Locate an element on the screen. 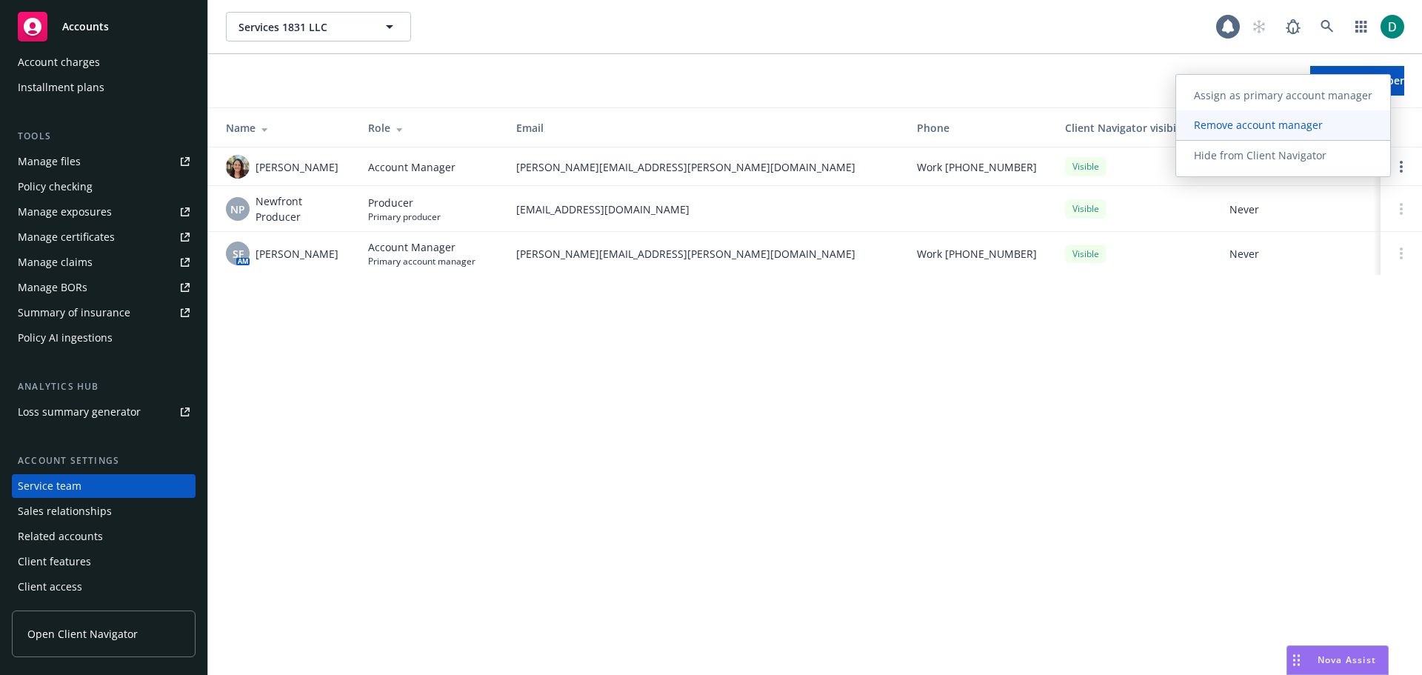  div: Manage certificates is located at coordinates (66, 237).